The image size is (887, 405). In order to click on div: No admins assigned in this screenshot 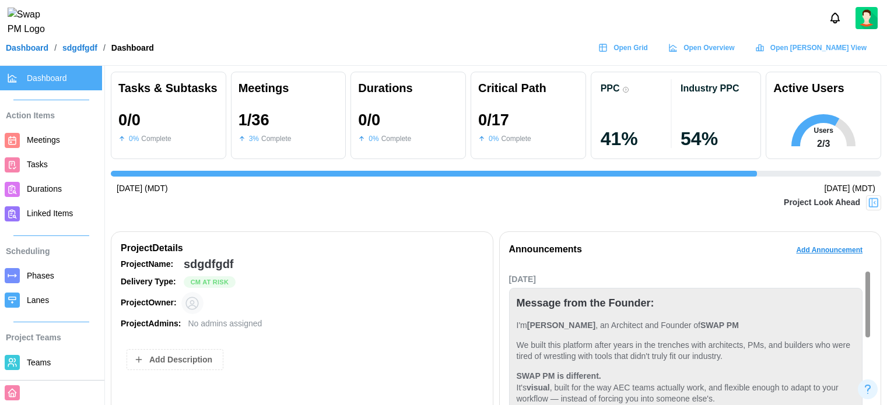, I will do `click(225, 324)`.